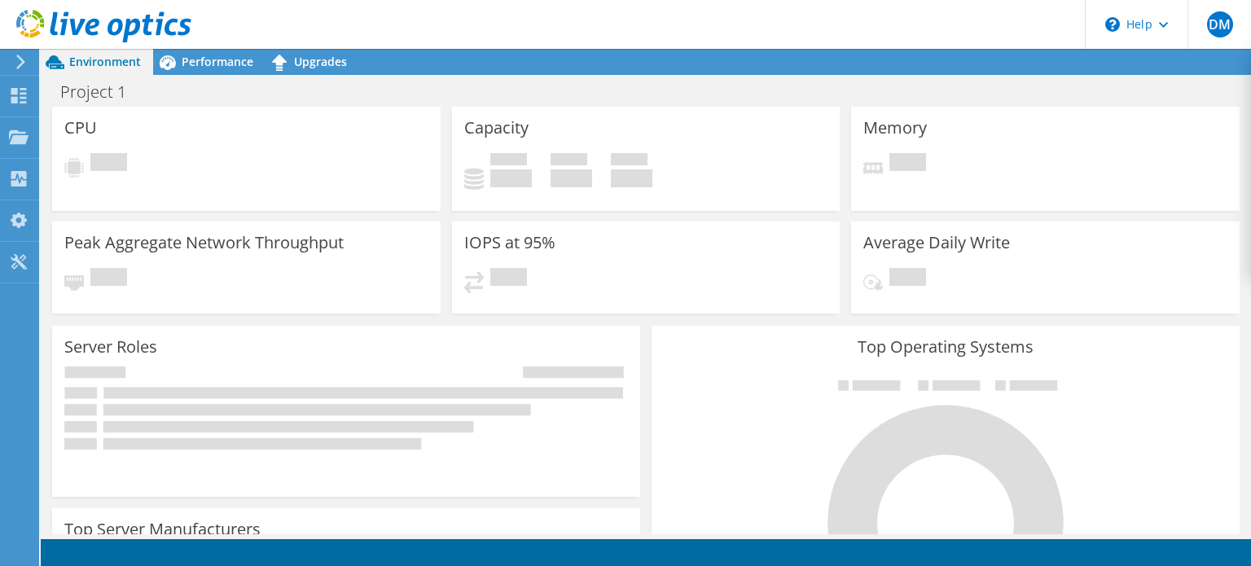  What do you see at coordinates (496, 128) in the screenshot?
I see `h3: Capacity` at bounding box center [496, 128].